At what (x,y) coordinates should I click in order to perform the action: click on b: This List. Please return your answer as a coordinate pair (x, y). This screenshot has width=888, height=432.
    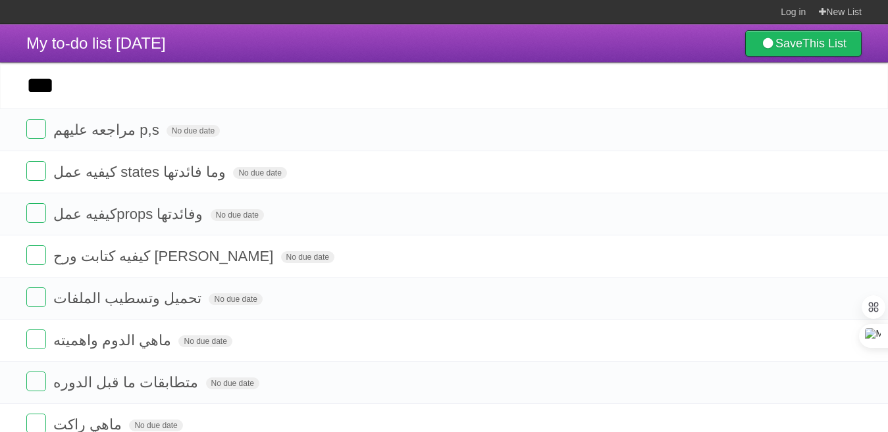
    Looking at the image, I should click on (824, 43).